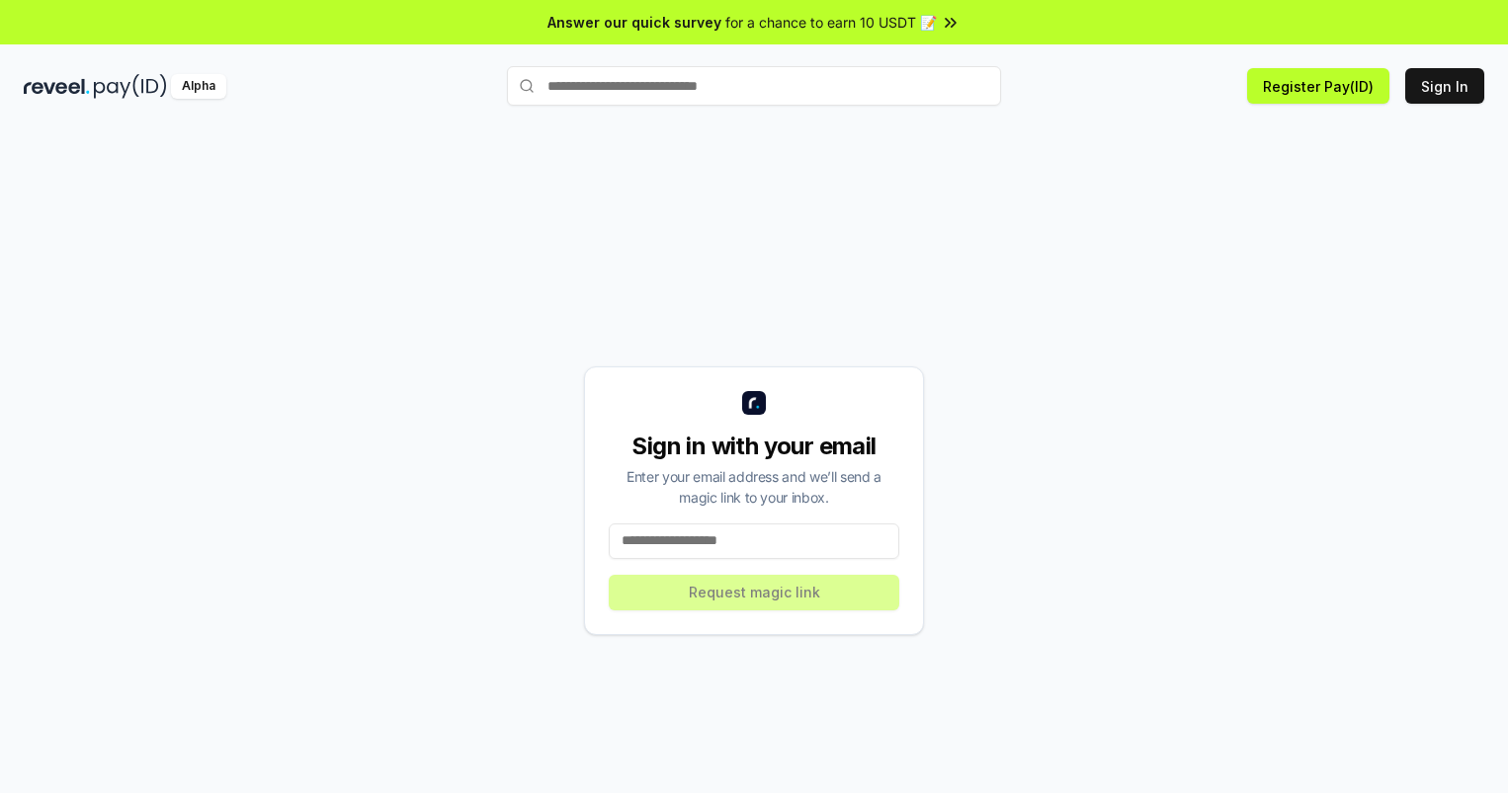 Image resolution: width=1508 pixels, height=793 pixels. Describe the element at coordinates (634, 22) in the screenshot. I see `span: Answer our quick survey` at that location.